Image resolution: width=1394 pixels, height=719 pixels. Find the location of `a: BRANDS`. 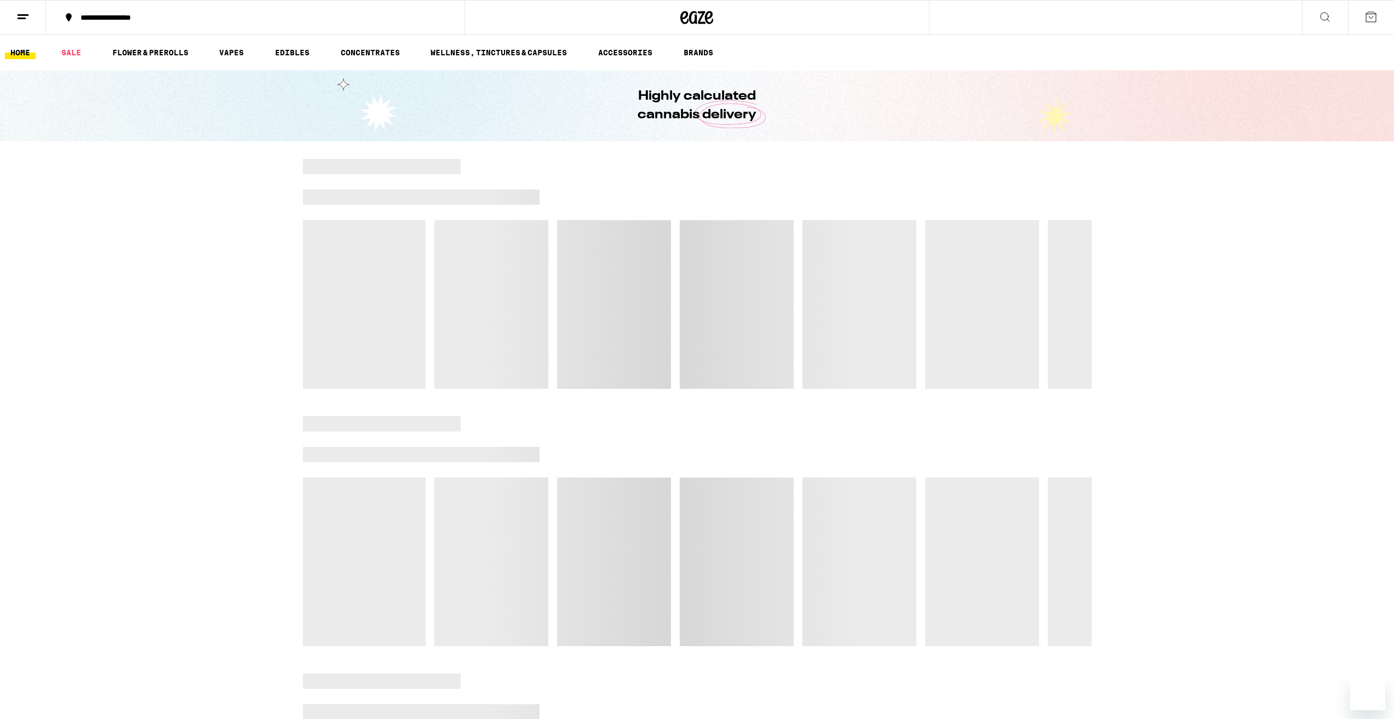

a: BRANDS is located at coordinates (698, 53).